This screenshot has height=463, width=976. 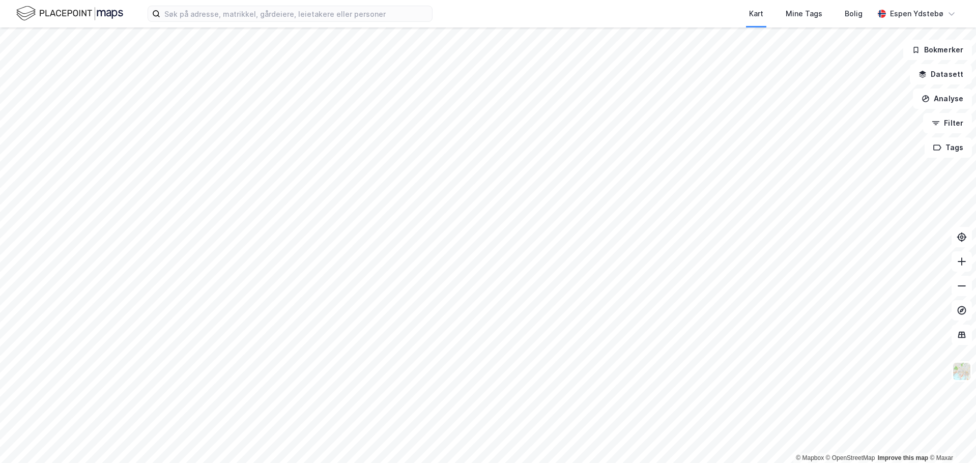 I want to click on button: Analyse, so click(x=942, y=99).